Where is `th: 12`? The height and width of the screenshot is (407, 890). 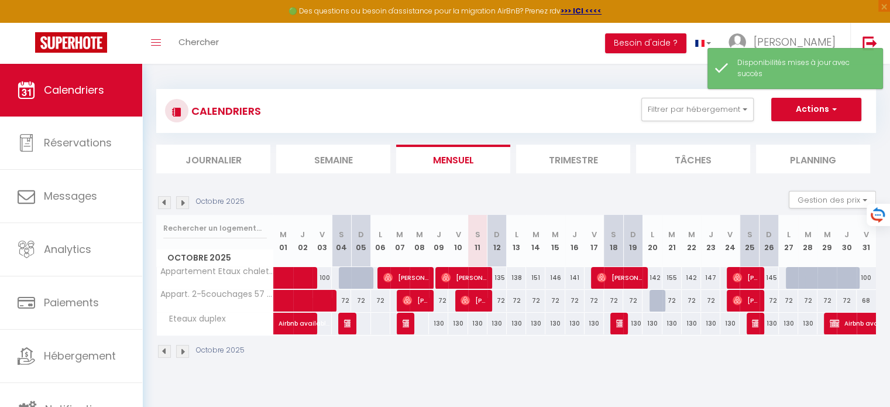
th: 12 is located at coordinates (497, 241).